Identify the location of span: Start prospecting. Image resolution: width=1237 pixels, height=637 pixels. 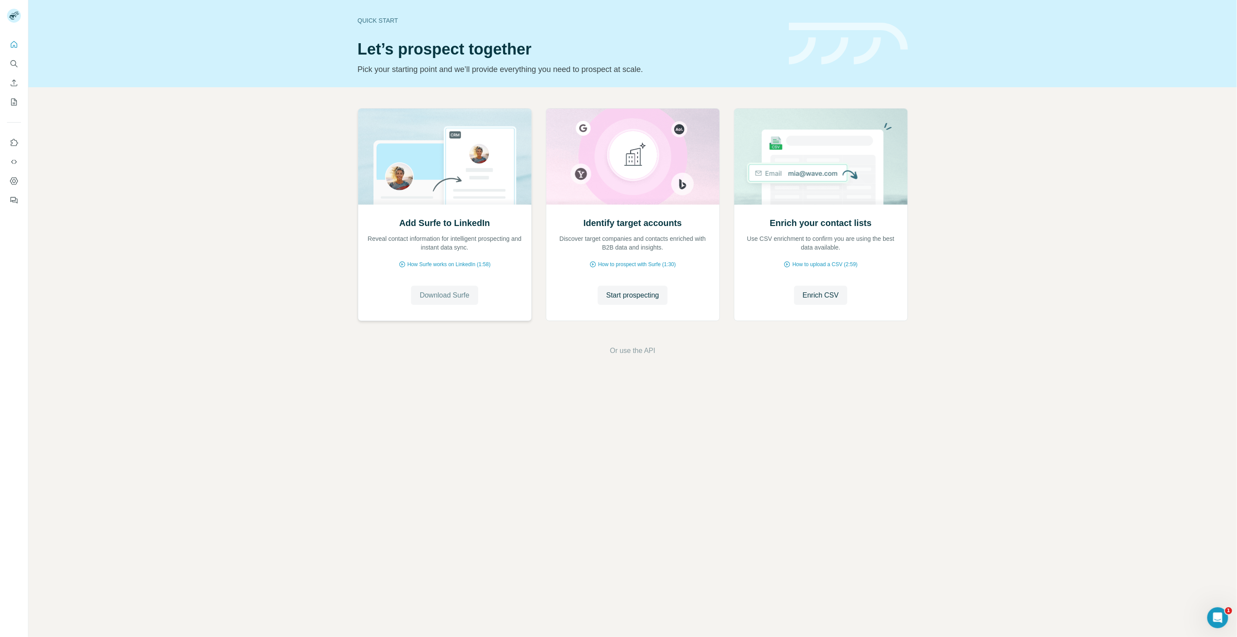
(633, 295).